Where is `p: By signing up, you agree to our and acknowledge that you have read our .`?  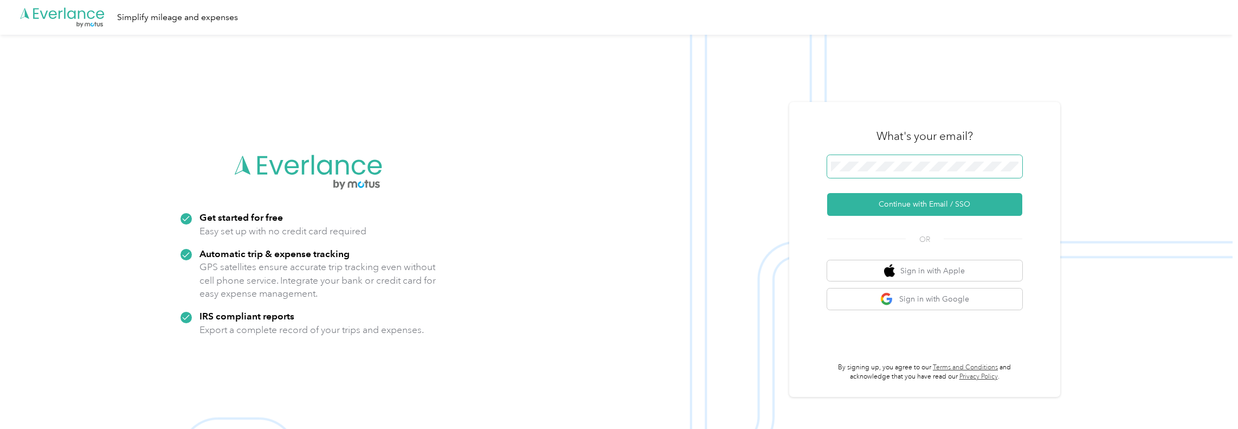 p: By signing up, you agree to our and acknowledge that you have read our . is located at coordinates (924, 372).